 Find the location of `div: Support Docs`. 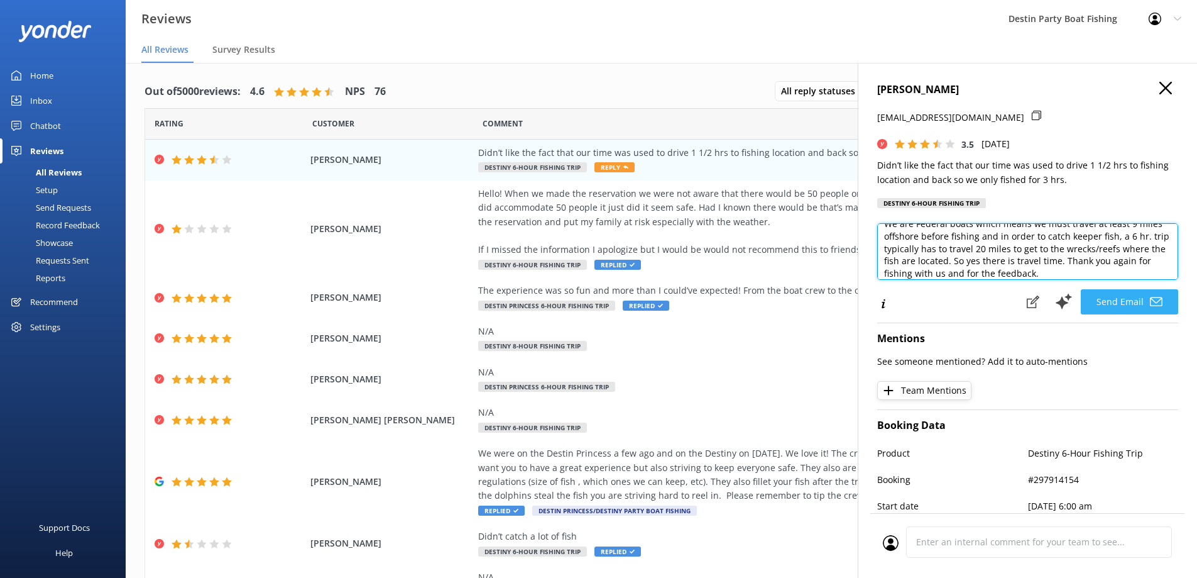

div: Support Docs is located at coordinates (64, 527).